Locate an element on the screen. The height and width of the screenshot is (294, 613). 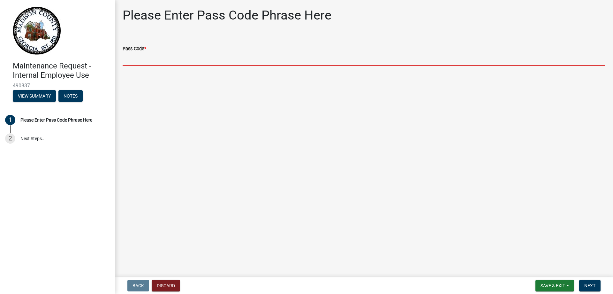
button: Back is located at coordinates (138, 285).